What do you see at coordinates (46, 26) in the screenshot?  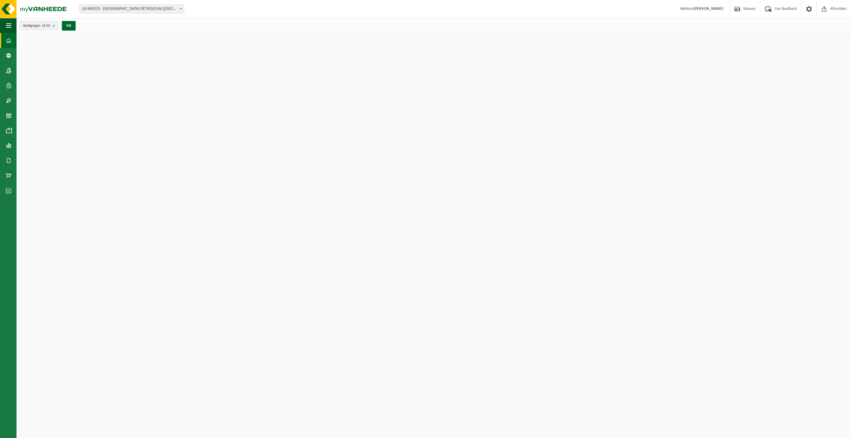 I see `count: (4/4)` at bounding box center [46, 26].